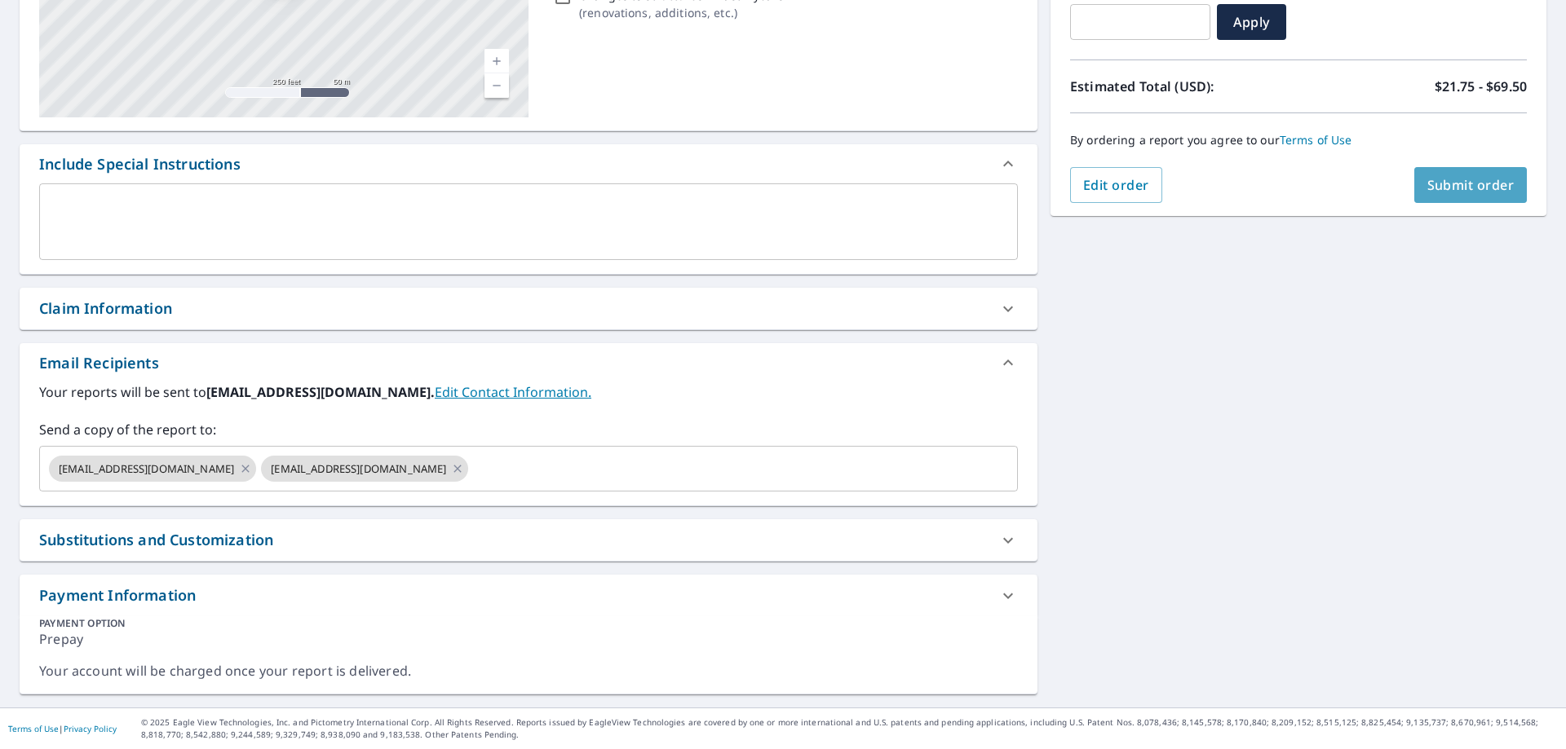 The image size is (1566, 749). What do you see at coordinates (497, 61) in the screenshot?
I see `a: Current Level 17, Zoom In` at bounding box center [497, 61].